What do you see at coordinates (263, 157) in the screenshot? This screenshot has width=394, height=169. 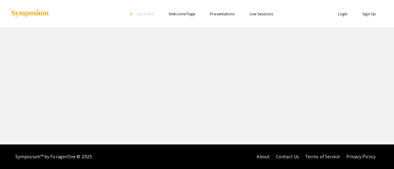 I see `a: About` at bounding box center [263, 157].